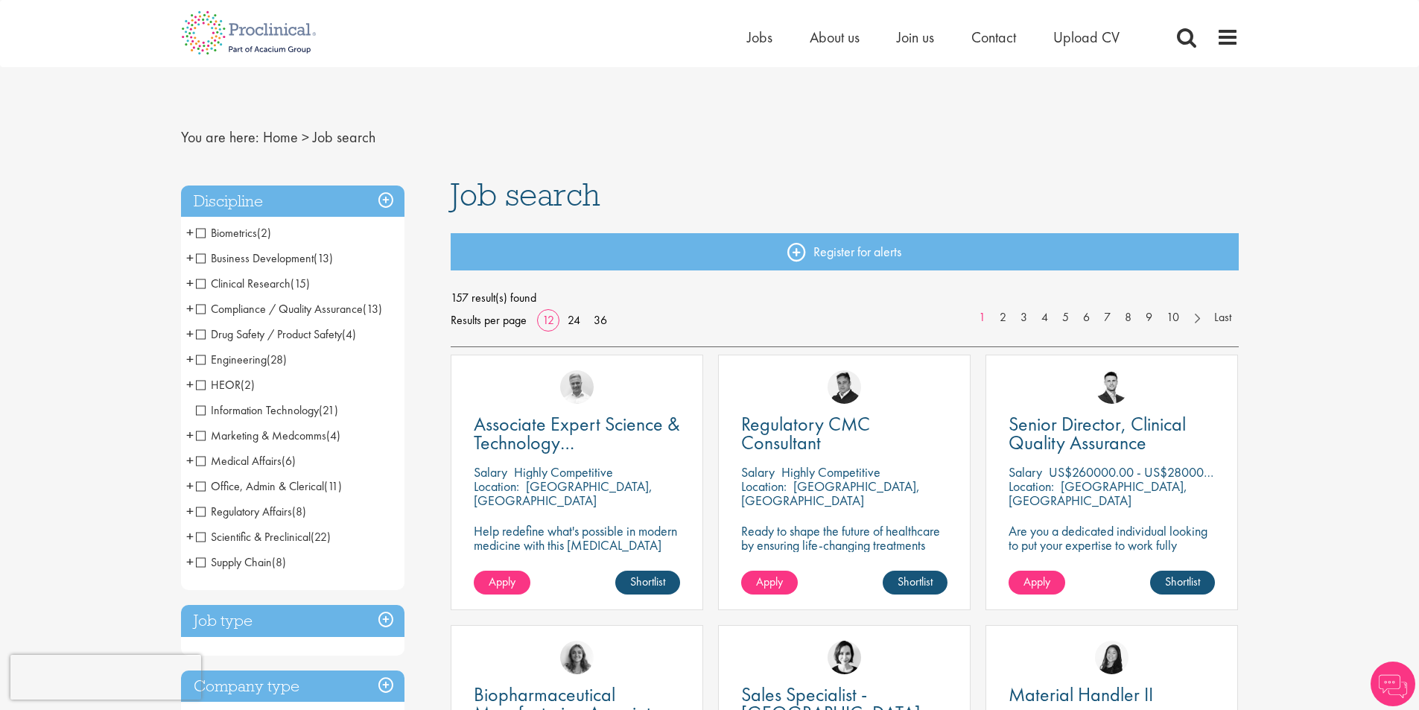 This screenshot has width=1419, height=710. I want to click on div: Job type, so click(293, 620).